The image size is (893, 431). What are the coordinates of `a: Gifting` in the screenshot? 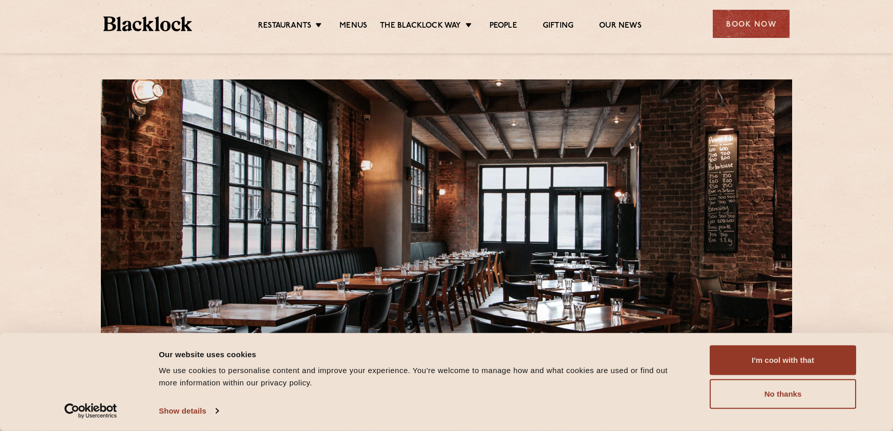 It's located at (558, 27).